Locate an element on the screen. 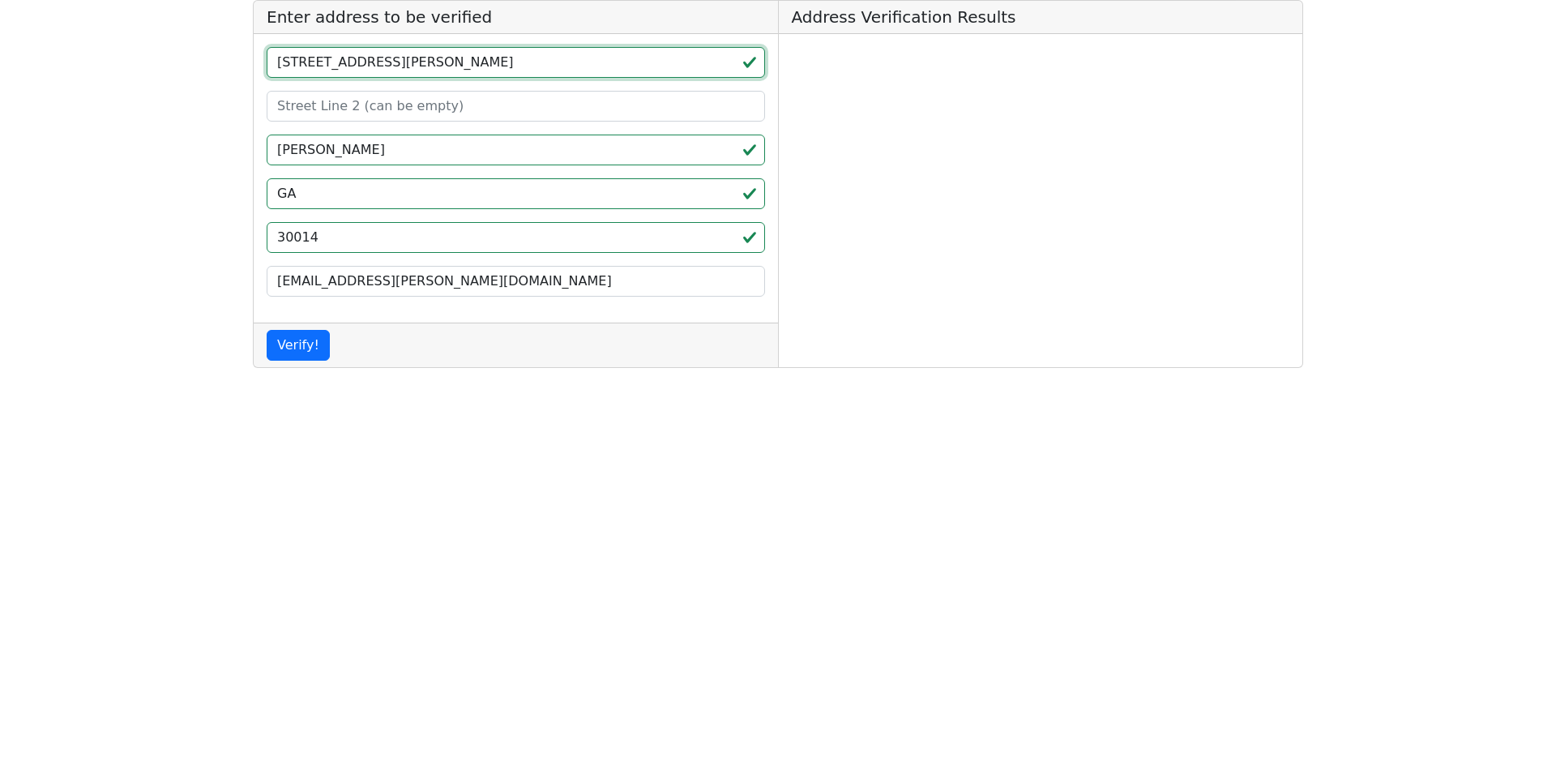  input: City is located at coordinates (515, 150).